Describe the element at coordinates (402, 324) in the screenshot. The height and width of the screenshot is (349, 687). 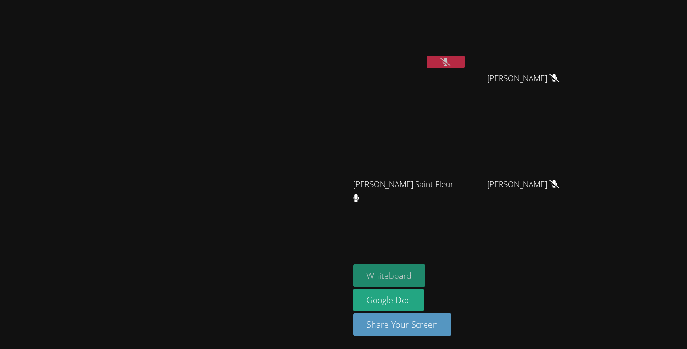
I see `button: Share Your Screen` at that location.